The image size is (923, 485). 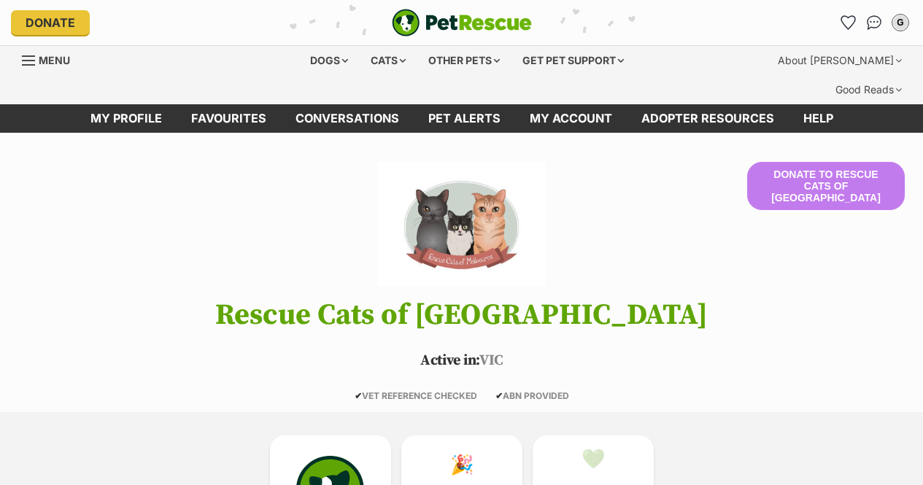 I want to click on span: Menu, so click(x=54, y=60).